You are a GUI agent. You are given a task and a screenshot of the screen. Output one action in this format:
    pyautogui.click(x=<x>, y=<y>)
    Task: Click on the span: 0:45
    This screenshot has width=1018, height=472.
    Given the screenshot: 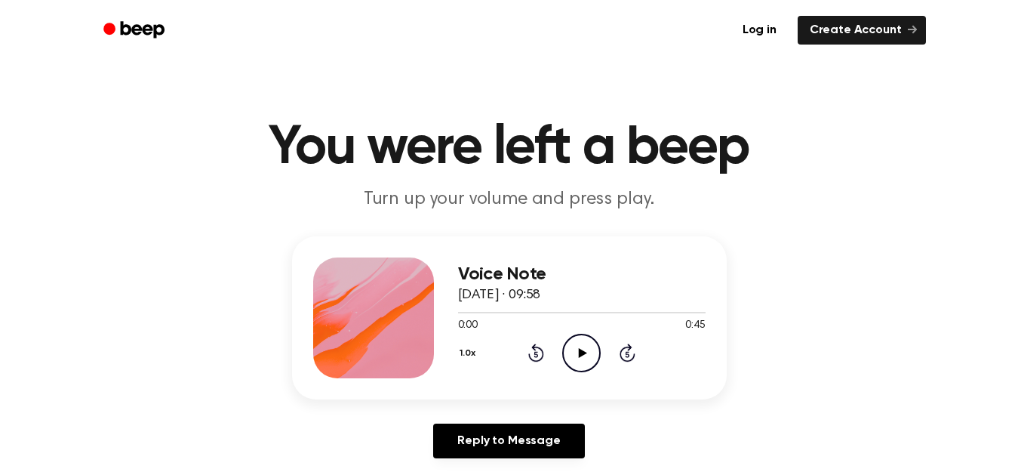 What is the action you would take?
    pyautogui.click(x=695, y=325)
    